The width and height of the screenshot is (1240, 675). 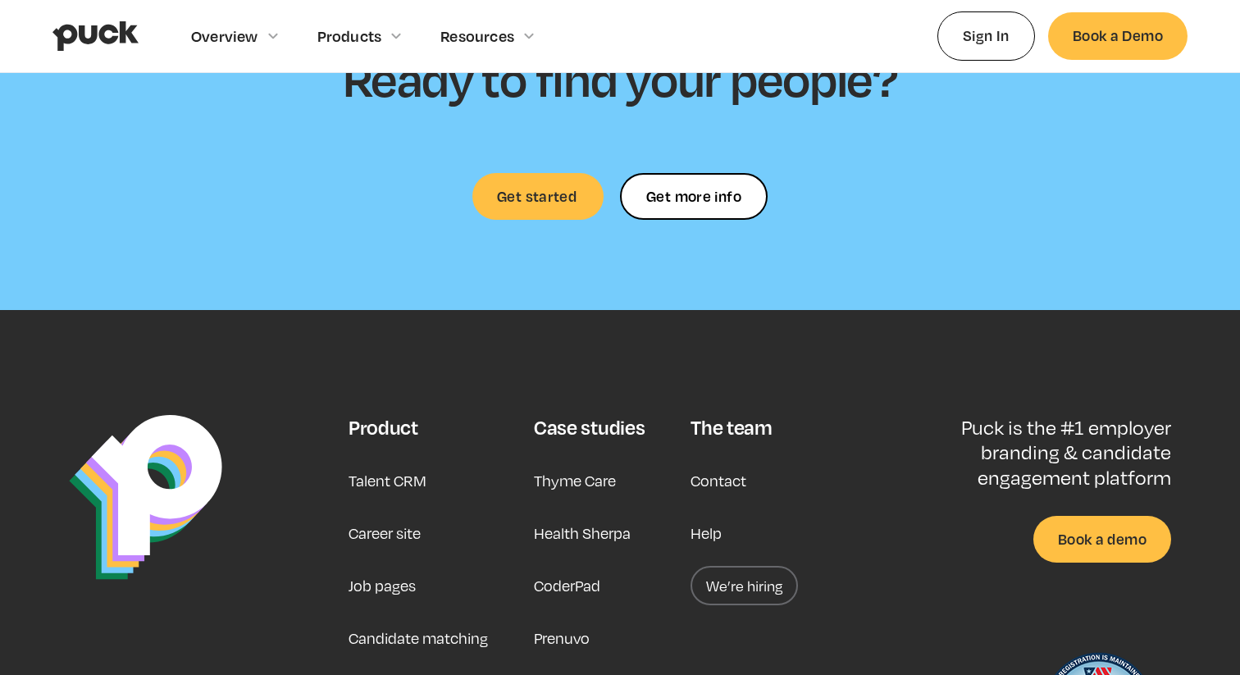 What do you see at coordinates (694, 196) in the screenshot?
I see `form: Ready to find your people` at bounding box center [694, 196].